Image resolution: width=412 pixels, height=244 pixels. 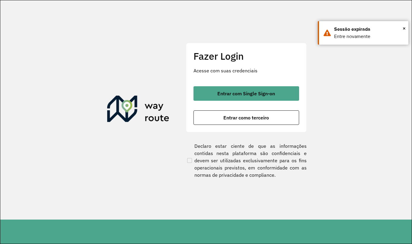 What do you see at coordinates (404, 28) in the screenshot?
I see `button: Close` at bounding box center [404, 28].